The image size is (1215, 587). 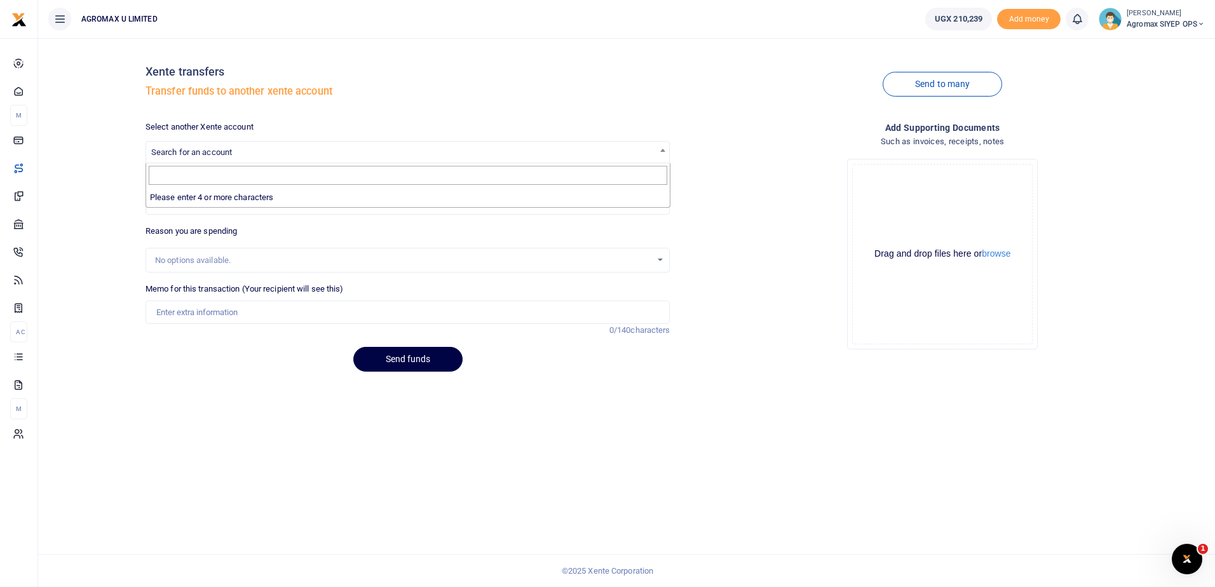 What do you see at coordinates (942, 253) in the screenshot?
I see `div: Drag and drop files here or` at bounding box center [942, 253].